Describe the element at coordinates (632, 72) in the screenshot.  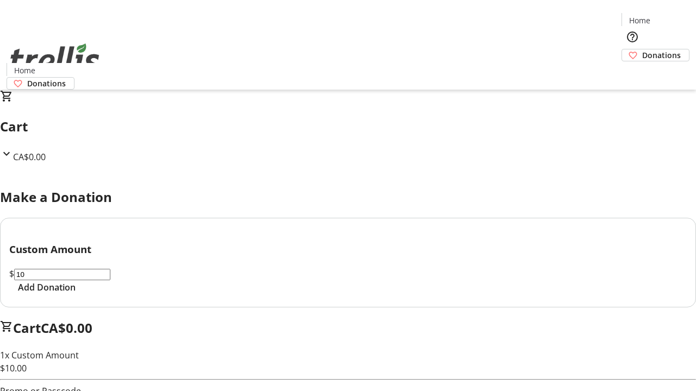
I see `button: Cart` at that location.